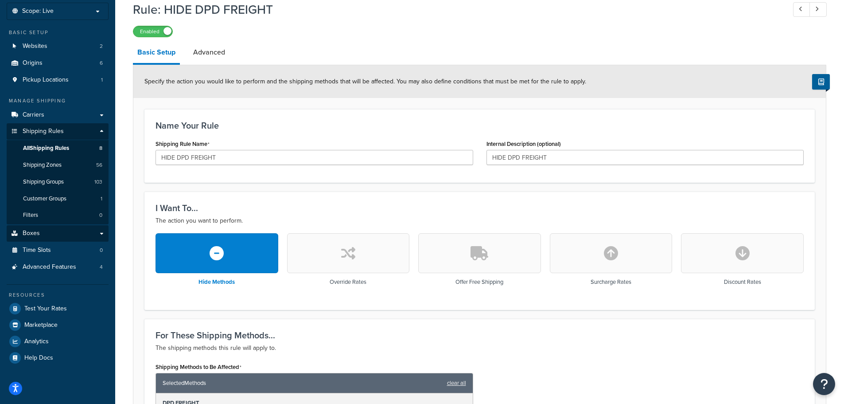 The width and height of the screenshot is (844, 404). Describe the element at coordinates (58, 267) in the screenshot. I see `a: Advanced Features4` at that location.